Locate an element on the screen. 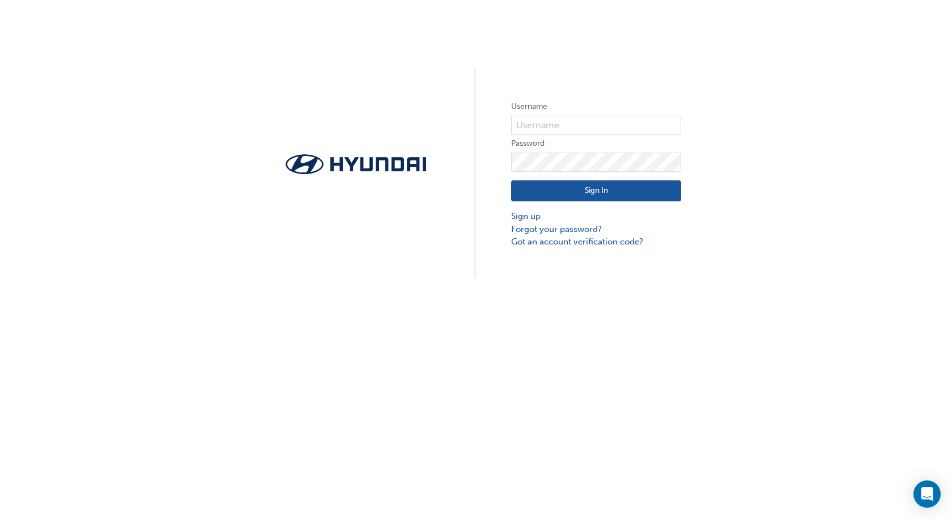 The height and width of the screenshot is (519, 952). a: Forgot your password? is located at coordinates (596, 229).